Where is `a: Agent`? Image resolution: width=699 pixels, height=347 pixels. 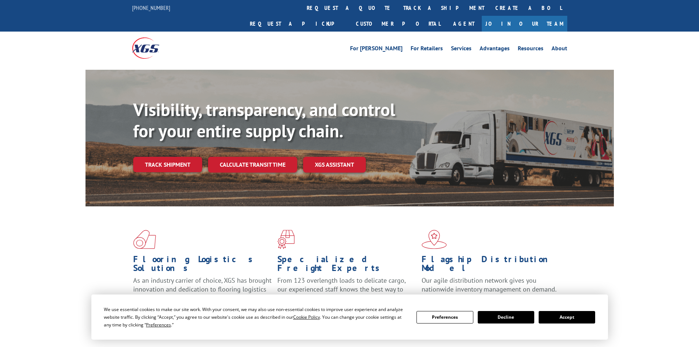
a: Agent is located at coordinates (464, 23).